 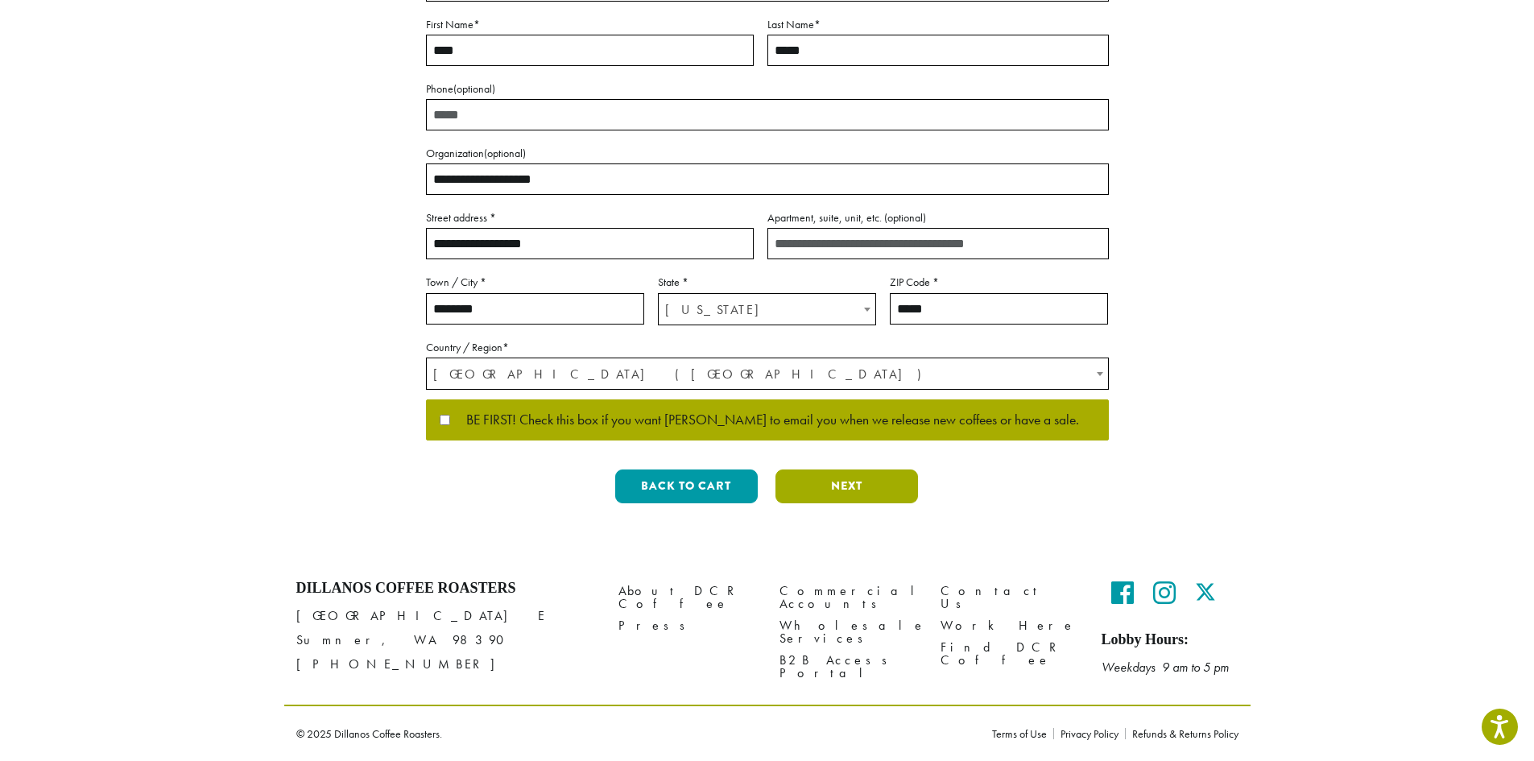 What do you see at coordinates (767, 309) in the screenshot?
I see `span: Michigan` at bounding box center [767, 309].